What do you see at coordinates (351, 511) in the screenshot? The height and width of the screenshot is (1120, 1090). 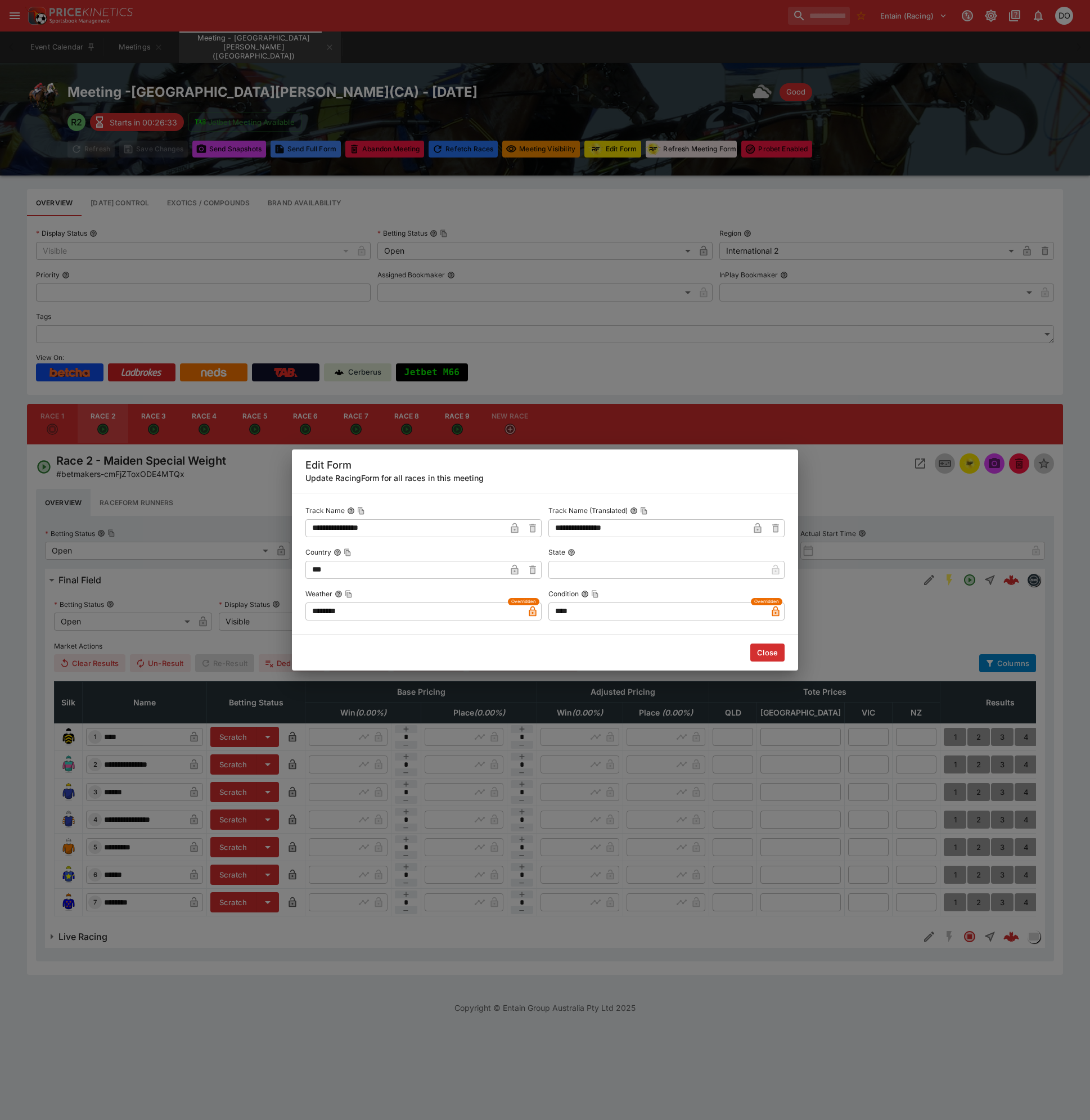 I see `button: Track NameCopy To Clipboard` at bounding box center [351, 511].